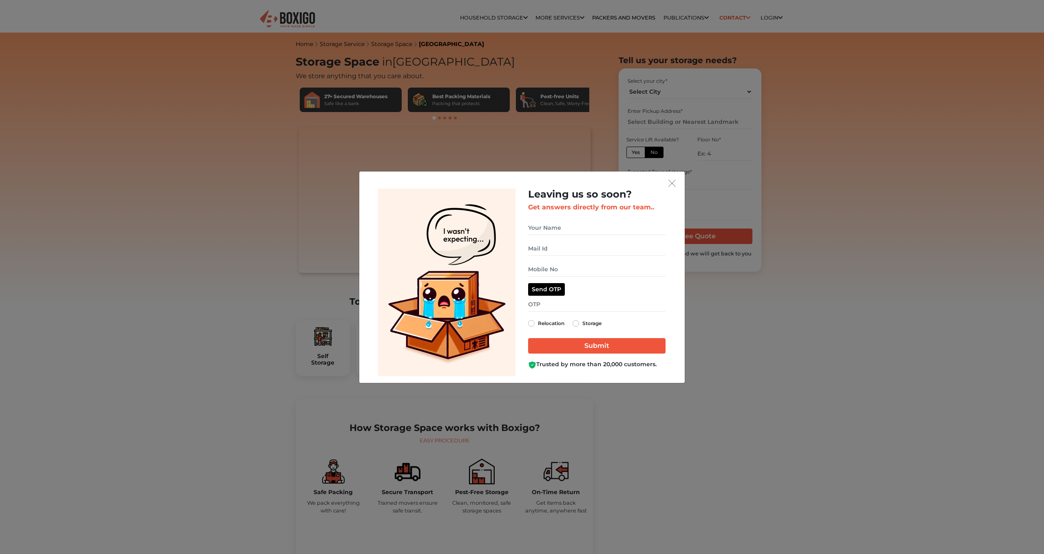 Image resolution: width=1044 pixels, height=554 pixels. I want to click on input: Mail Id, so click(596, 249).